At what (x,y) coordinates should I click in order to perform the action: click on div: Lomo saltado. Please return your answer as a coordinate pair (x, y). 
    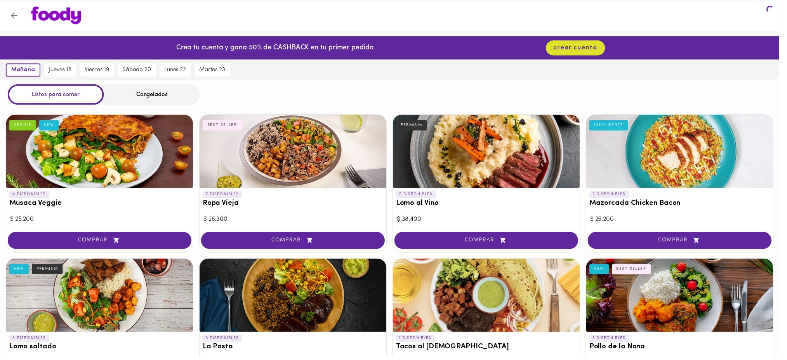
    Looking at the image, I should click on (101, 298).